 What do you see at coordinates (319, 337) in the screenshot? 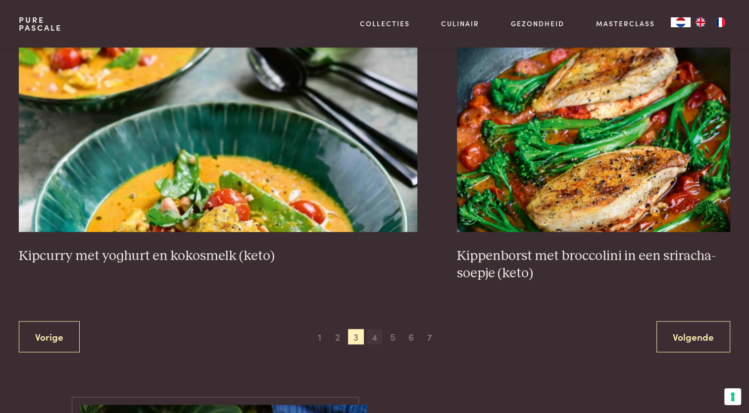
I see `span: 1` at bounding box center [319, 337].